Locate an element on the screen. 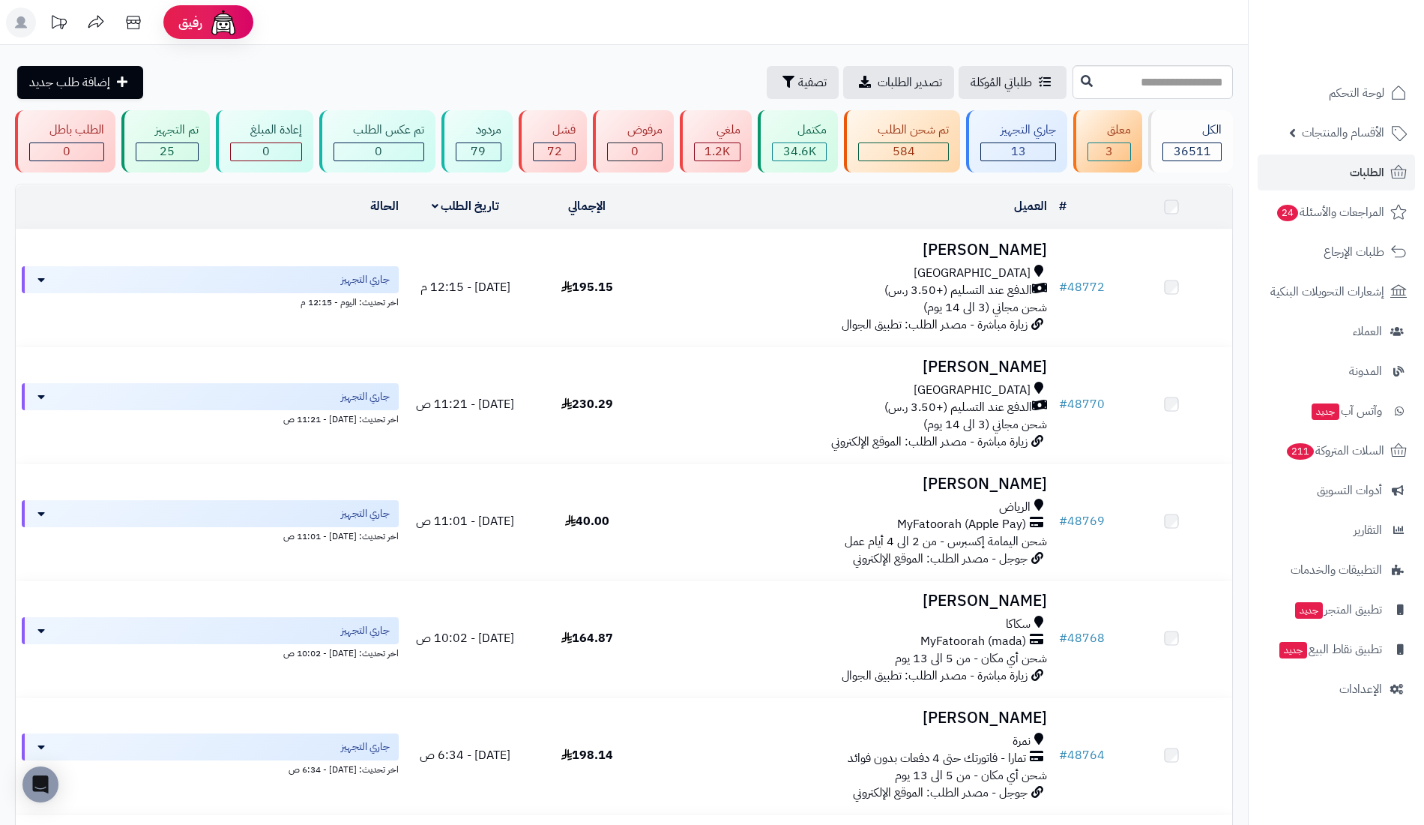 This screenshot has width=1424, height=825. span: لوحة التحكم is located at coordinates (1357, 93).